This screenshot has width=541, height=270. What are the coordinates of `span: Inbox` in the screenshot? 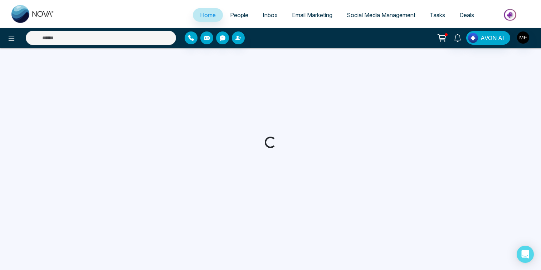 It's located at (270, 15).